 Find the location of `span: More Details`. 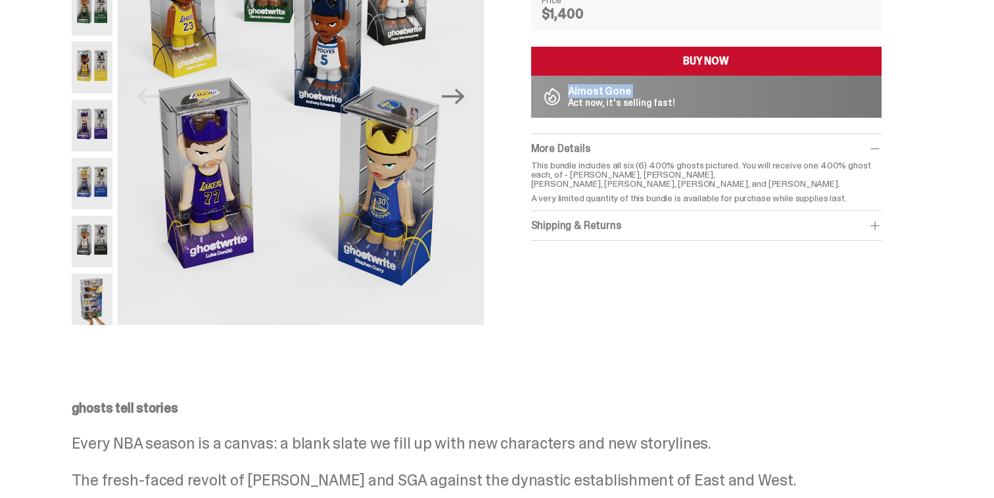

span: More Details is located at coordinates (561, 148).